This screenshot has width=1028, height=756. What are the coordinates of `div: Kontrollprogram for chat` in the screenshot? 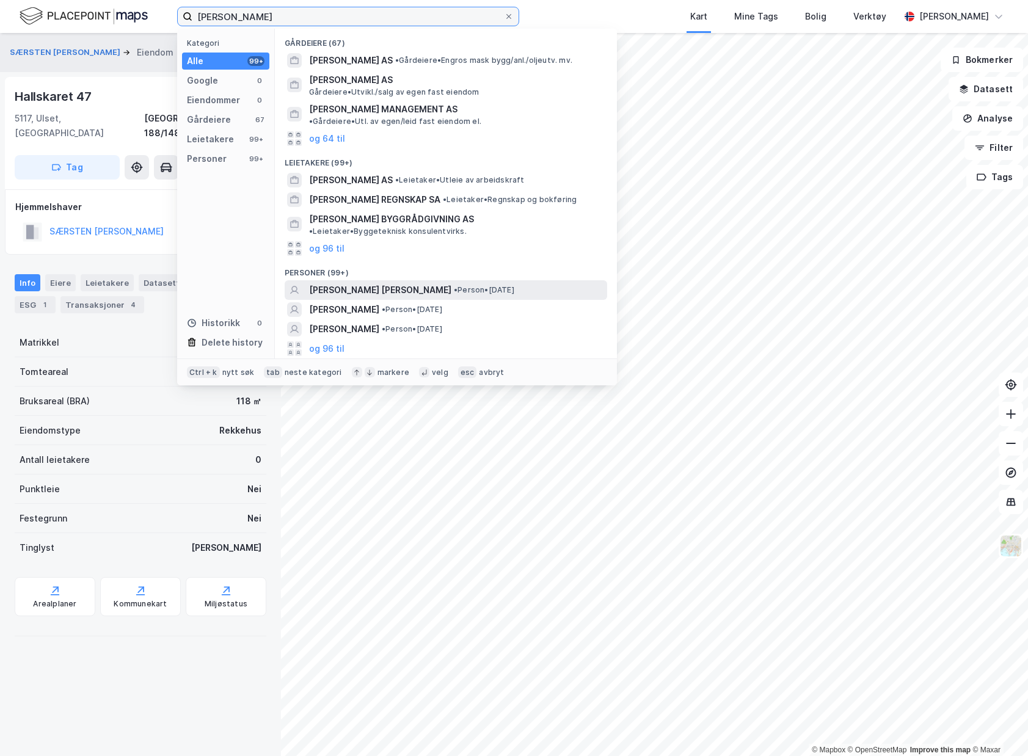 It's located at (998, 727).